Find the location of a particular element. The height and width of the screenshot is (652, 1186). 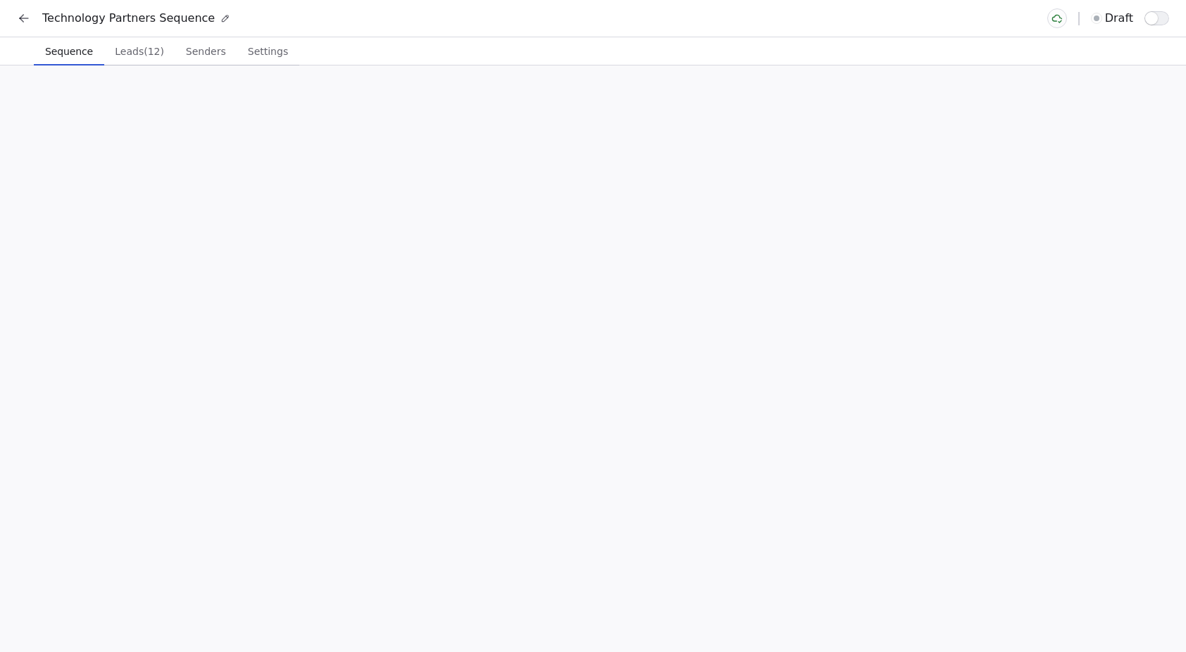

span: Leads (12) is located at coordinates (139, 51).